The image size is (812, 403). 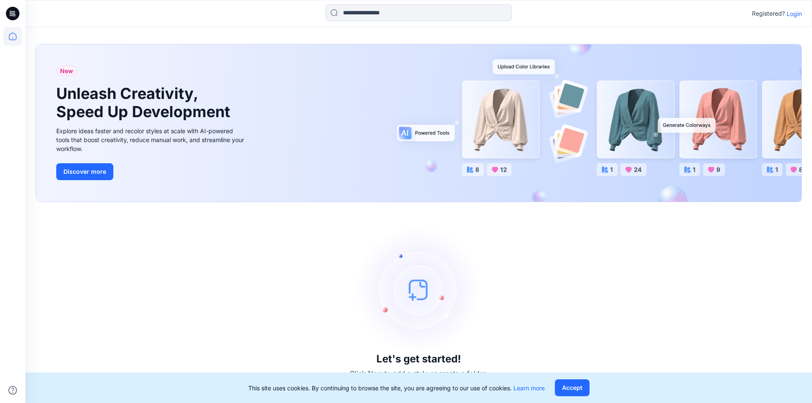 I want to click on p: This site uses cookies. By continuing to browse the site, you are agreeing to our use of cookies., so click(x=397, y=388).